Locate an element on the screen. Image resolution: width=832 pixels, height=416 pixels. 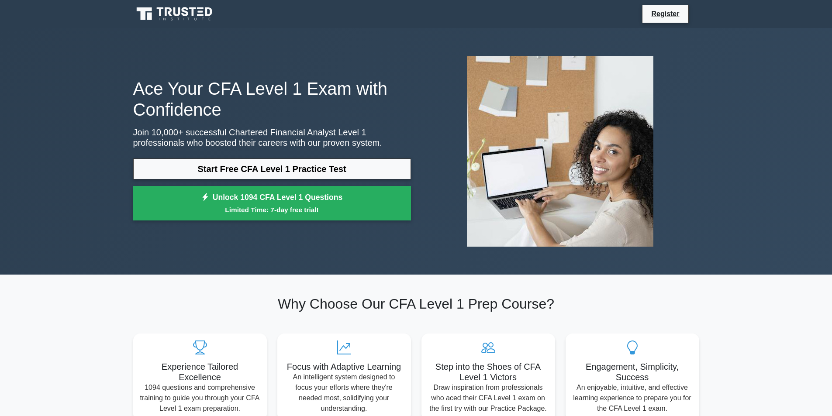
p: Draw inspiration from professionals who aced their CFA Level 1 exam on the first try with our Pra... is located at coordinates (488, 398).